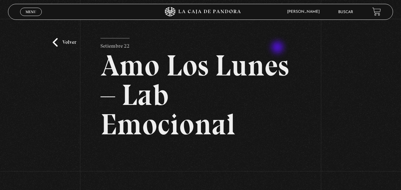 This screenshot has height=190, width=401. I want to click on p: Setiembre 22, so click(115, 44).